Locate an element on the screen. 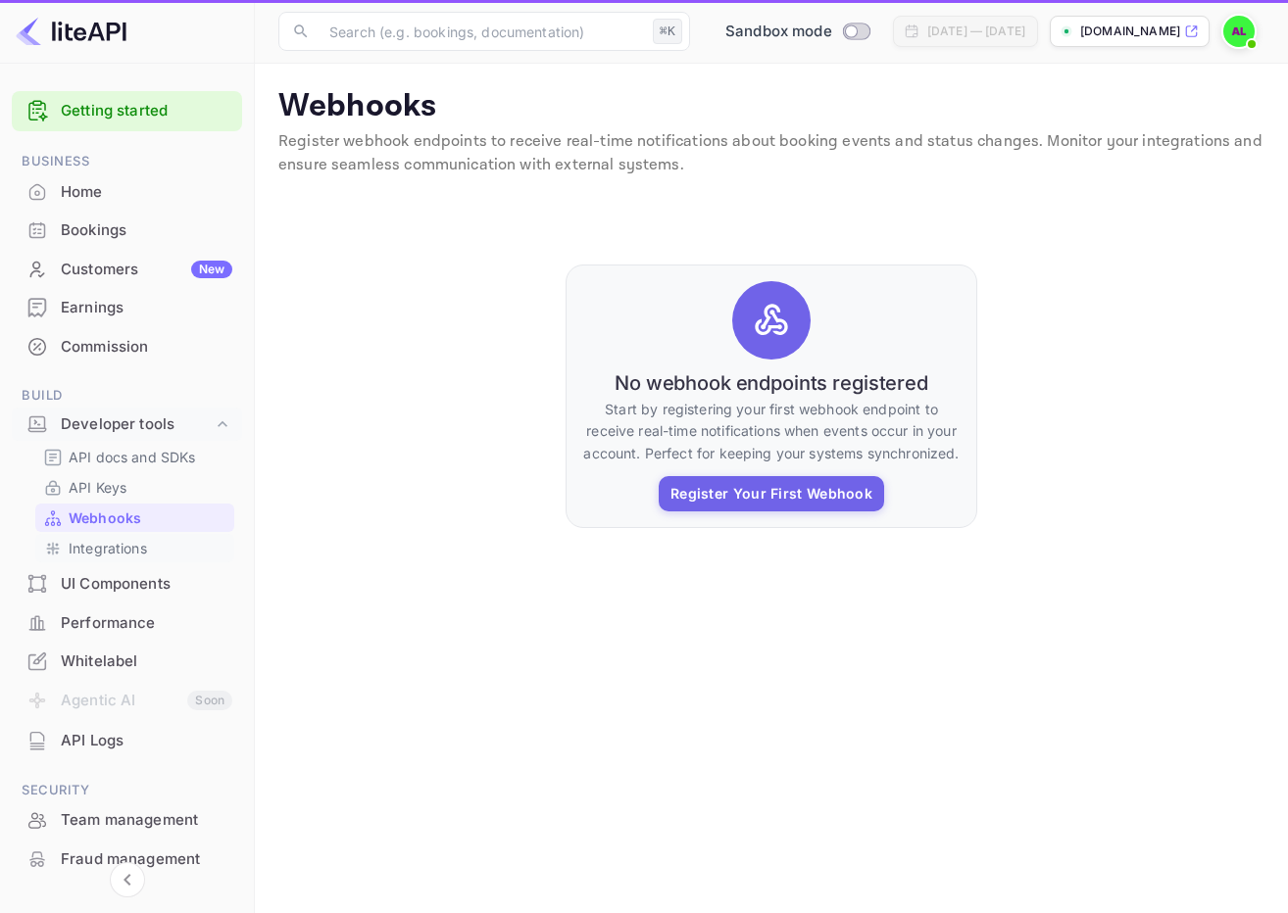  p: API Keys is located at coordinates (97, 487).